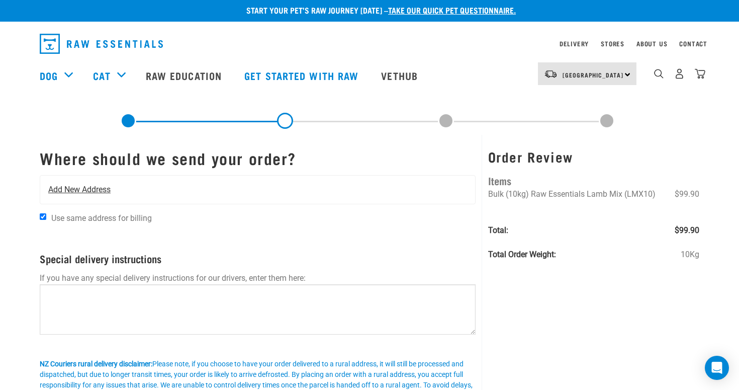  I want to click on a: About Us, so click(652, 43).